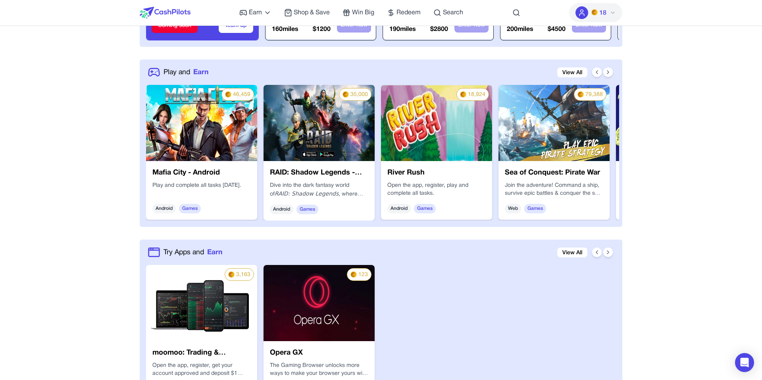 This screenshot has width=762, height=380. I want to click on img: nRLw6yM7nDBu.webp, so click(319, 123).